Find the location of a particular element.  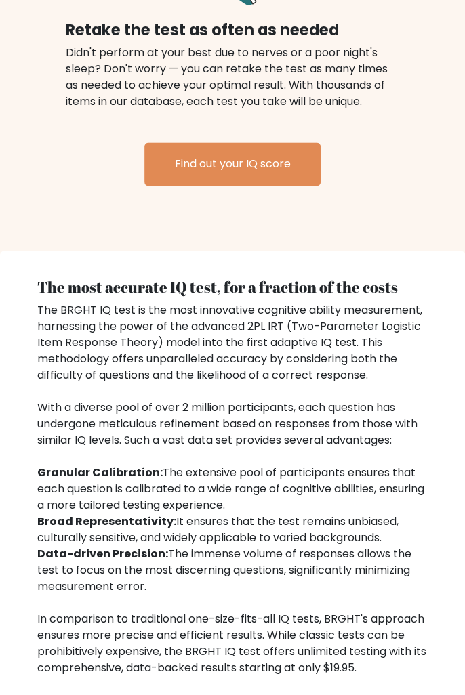

h4: The most accurate IQ test, for a fraction of the costs is located at coordinates (232, 287).